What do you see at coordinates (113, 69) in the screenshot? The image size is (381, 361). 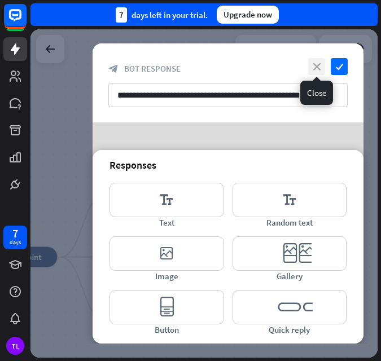 I see `i: block_bot_response` at bounding box center [113, 69].